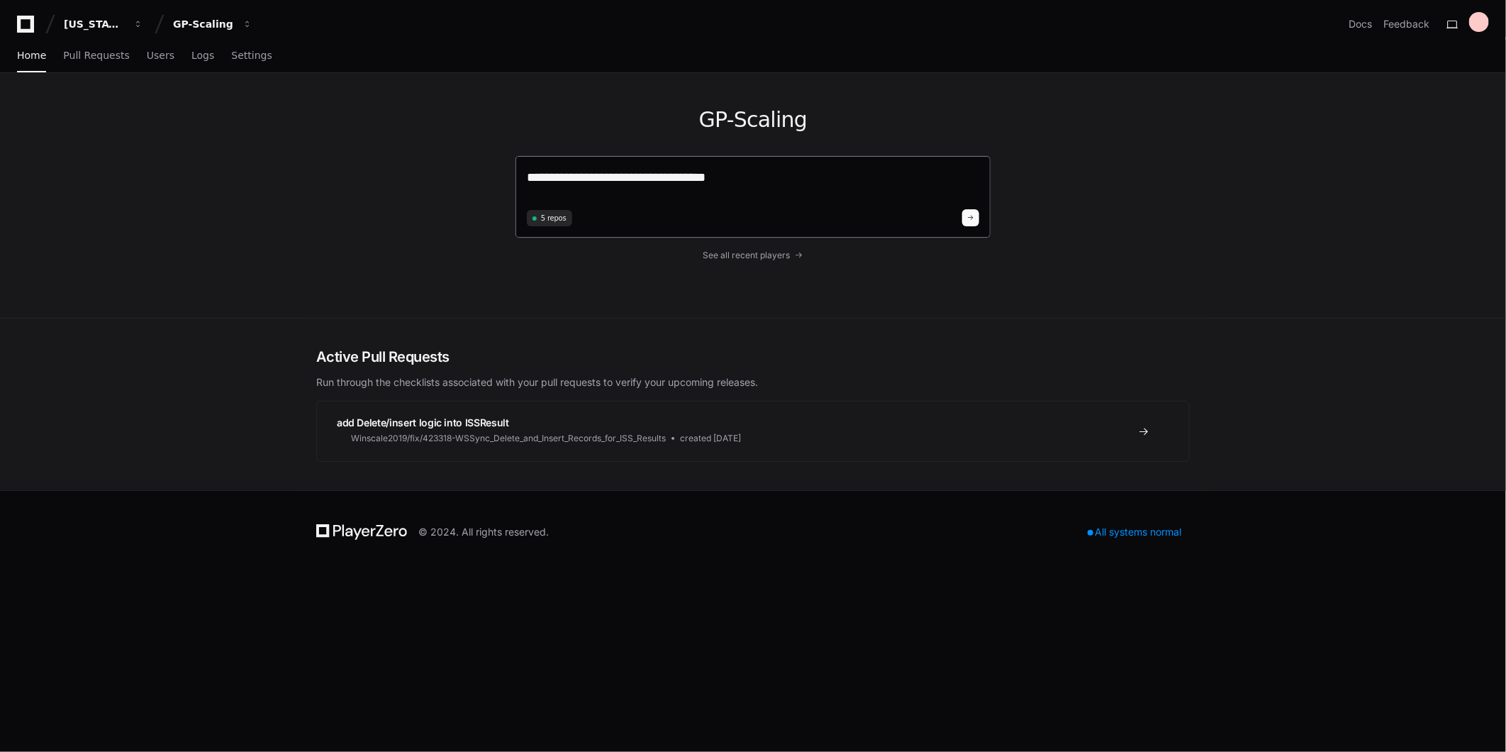 The image size is (1506, 752). I want to click on div: © 2024. All rights reserved., so click(484, 532).